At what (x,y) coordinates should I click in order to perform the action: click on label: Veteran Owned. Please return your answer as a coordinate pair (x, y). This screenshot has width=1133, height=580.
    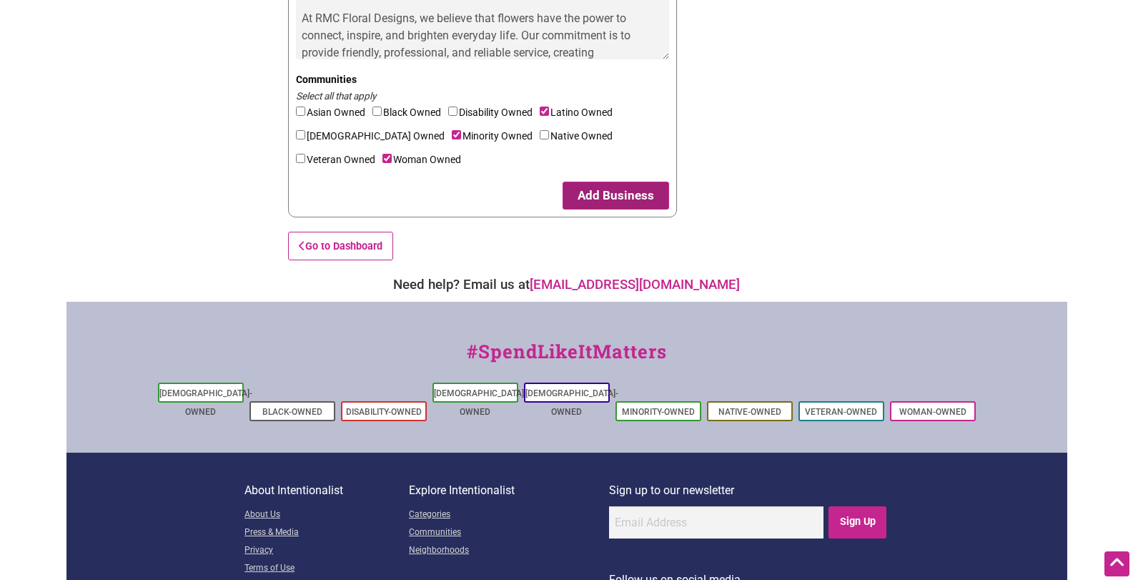
    Looking at the image, I should click on (339, 162).